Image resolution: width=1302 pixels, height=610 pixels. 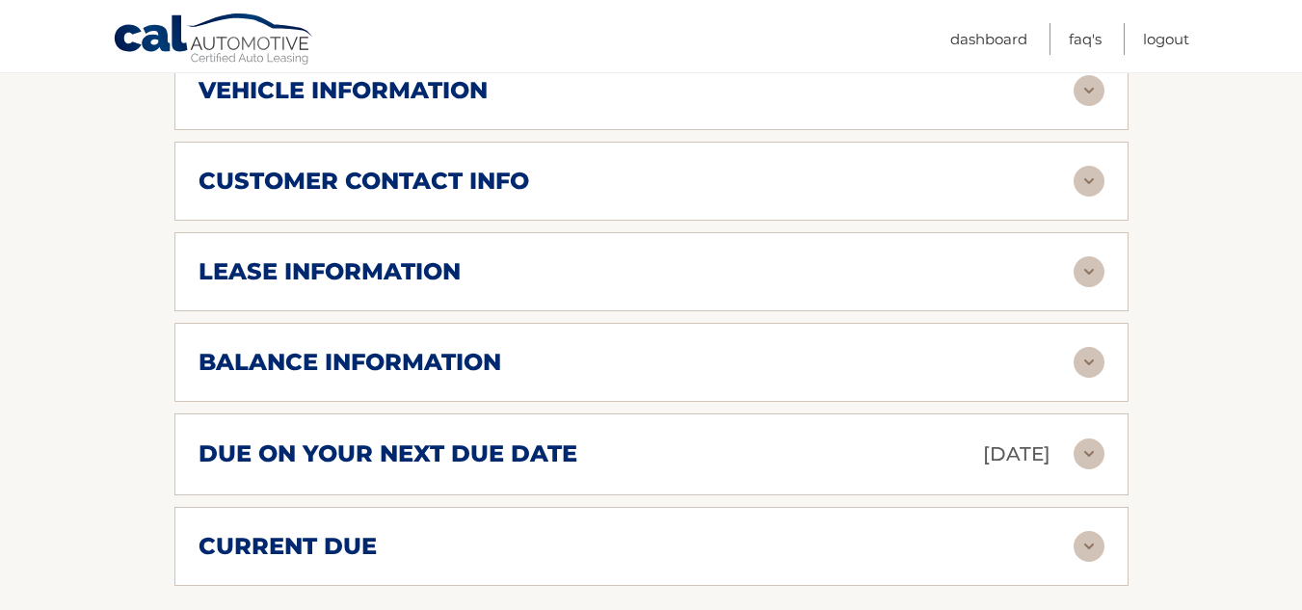 I want to click on a: Logout, so click(x=1166, y=39).